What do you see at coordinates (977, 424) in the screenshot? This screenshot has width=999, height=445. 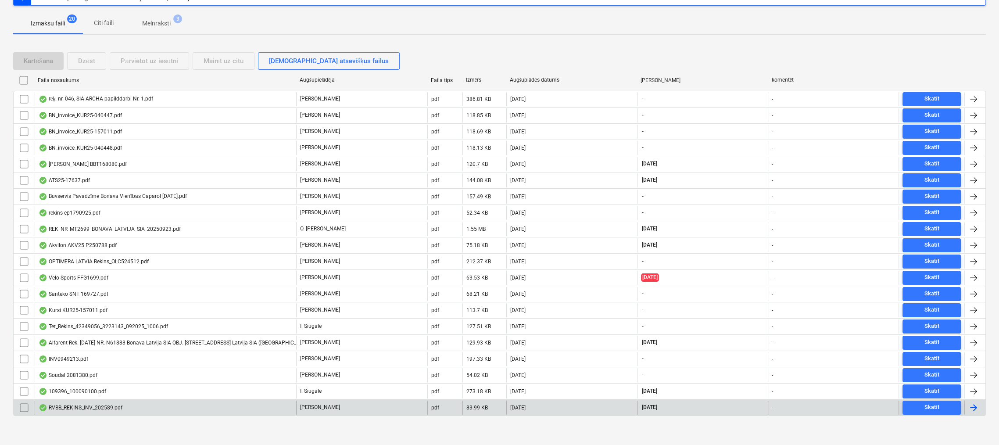 I see `div: Chat Widget` at bounding box center [977, 424].